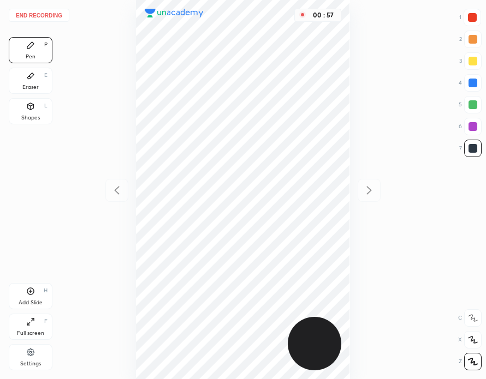 This screenshot has width=486, height=379. I want to click on div: E, so click(46, 75).